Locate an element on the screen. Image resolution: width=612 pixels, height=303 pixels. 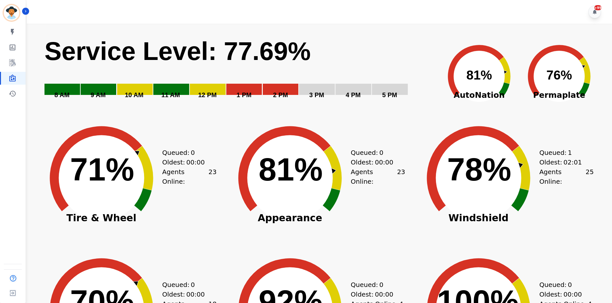
text: 3 PM is located at coordinates (317, 95).